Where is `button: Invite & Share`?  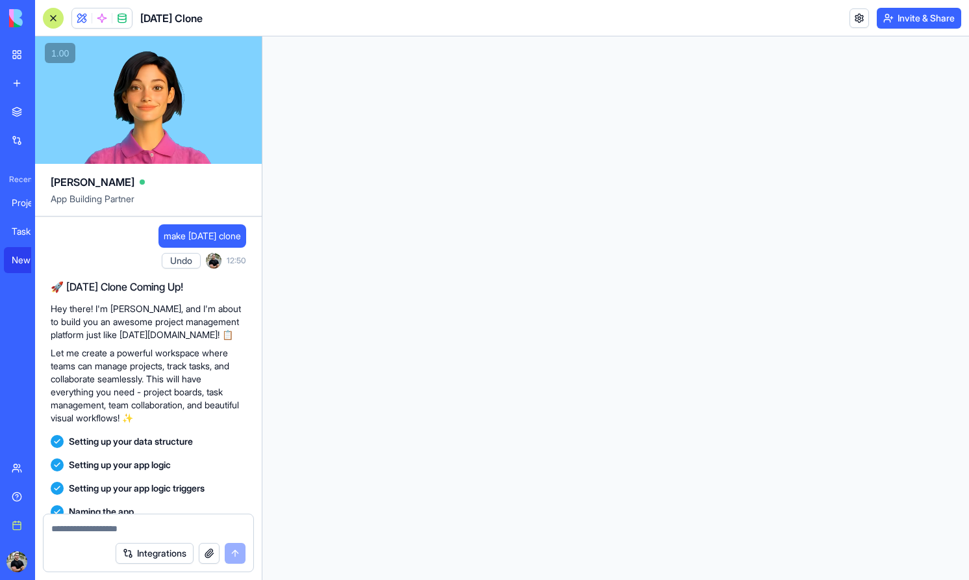 button: Invite & Share is located at coordinates (919, 18).